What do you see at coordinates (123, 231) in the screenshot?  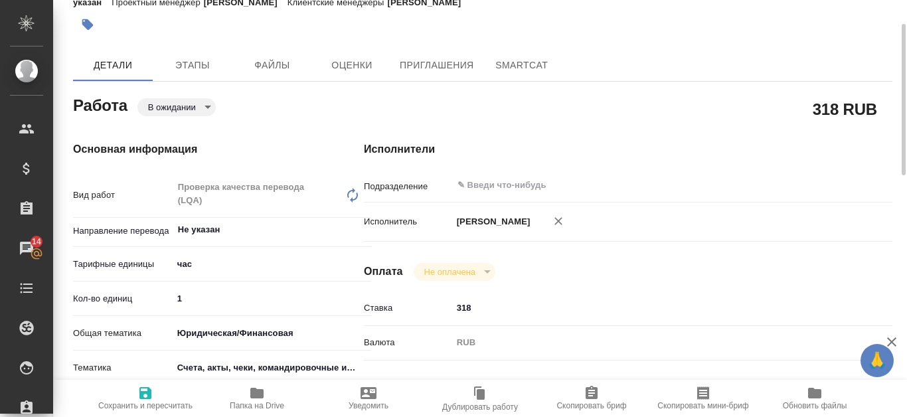 I see `p: Направление перевода` at bounding box center [123, 231].